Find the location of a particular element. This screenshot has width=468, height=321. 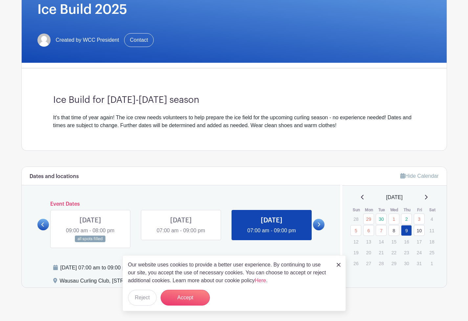

a: 3 is located at coordinates (419, 219).